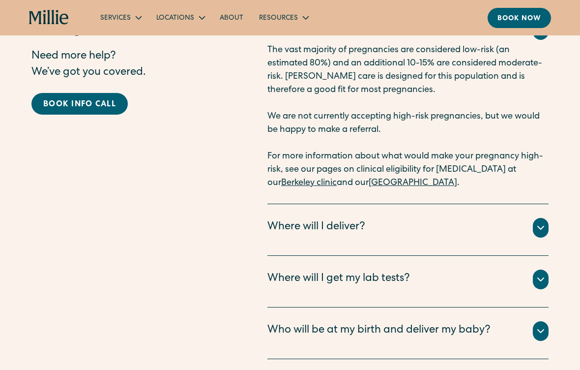 The width and height of the screenshot is (580, 370). I want to click on p: We are not currently accepting high-risk pregnancies, but we would be happy to make a referral., so click(408, 123).